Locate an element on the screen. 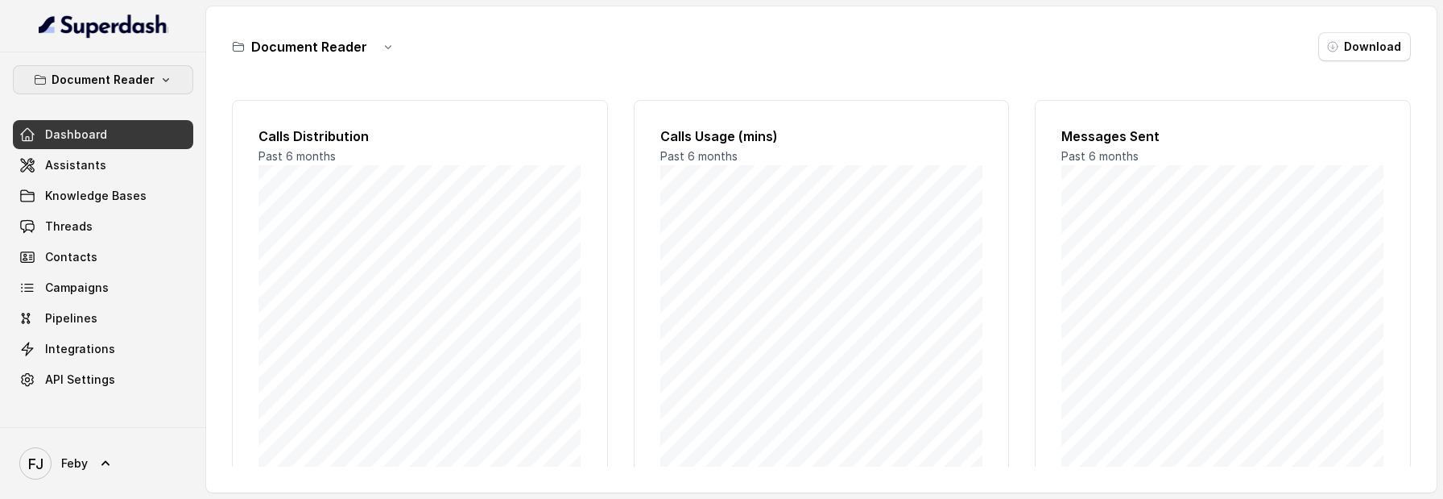 Image resolution: width=1443 pixels, height=499 pixels. button: Download is located at coordinates (1364, 47).